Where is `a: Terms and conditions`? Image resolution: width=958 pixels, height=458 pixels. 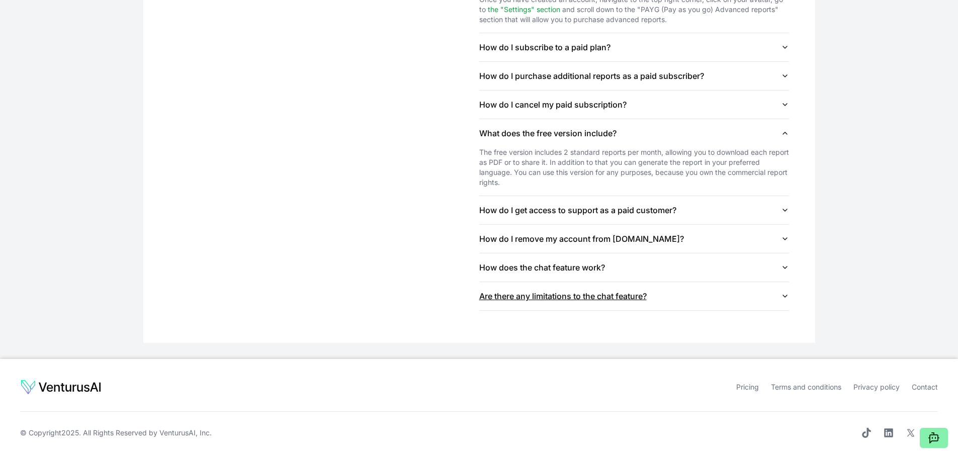
a: Terms and conditions is located at coordinates (806, 387).